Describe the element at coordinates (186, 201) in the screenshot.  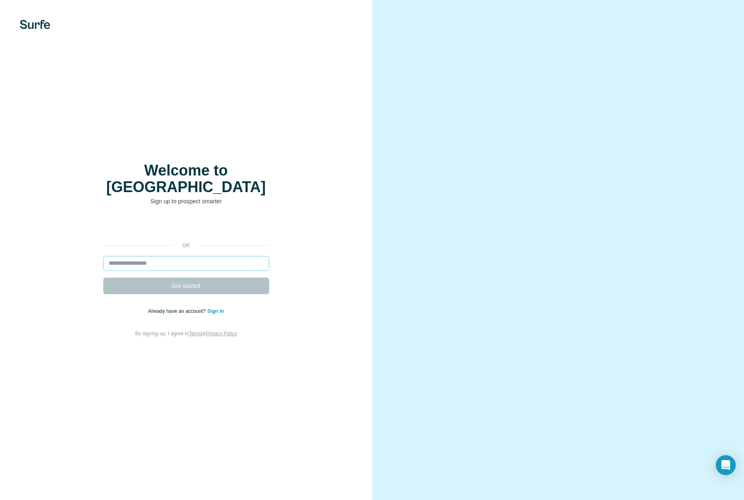
I see `p: Sign up to prospect smarter` at that location.